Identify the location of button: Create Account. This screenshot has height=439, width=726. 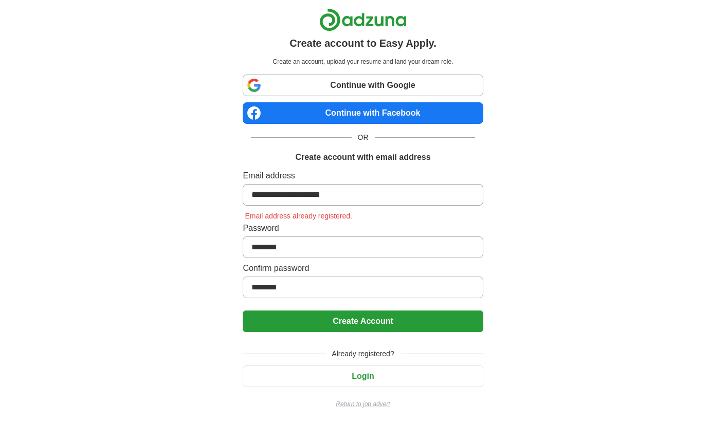
(363, 321).